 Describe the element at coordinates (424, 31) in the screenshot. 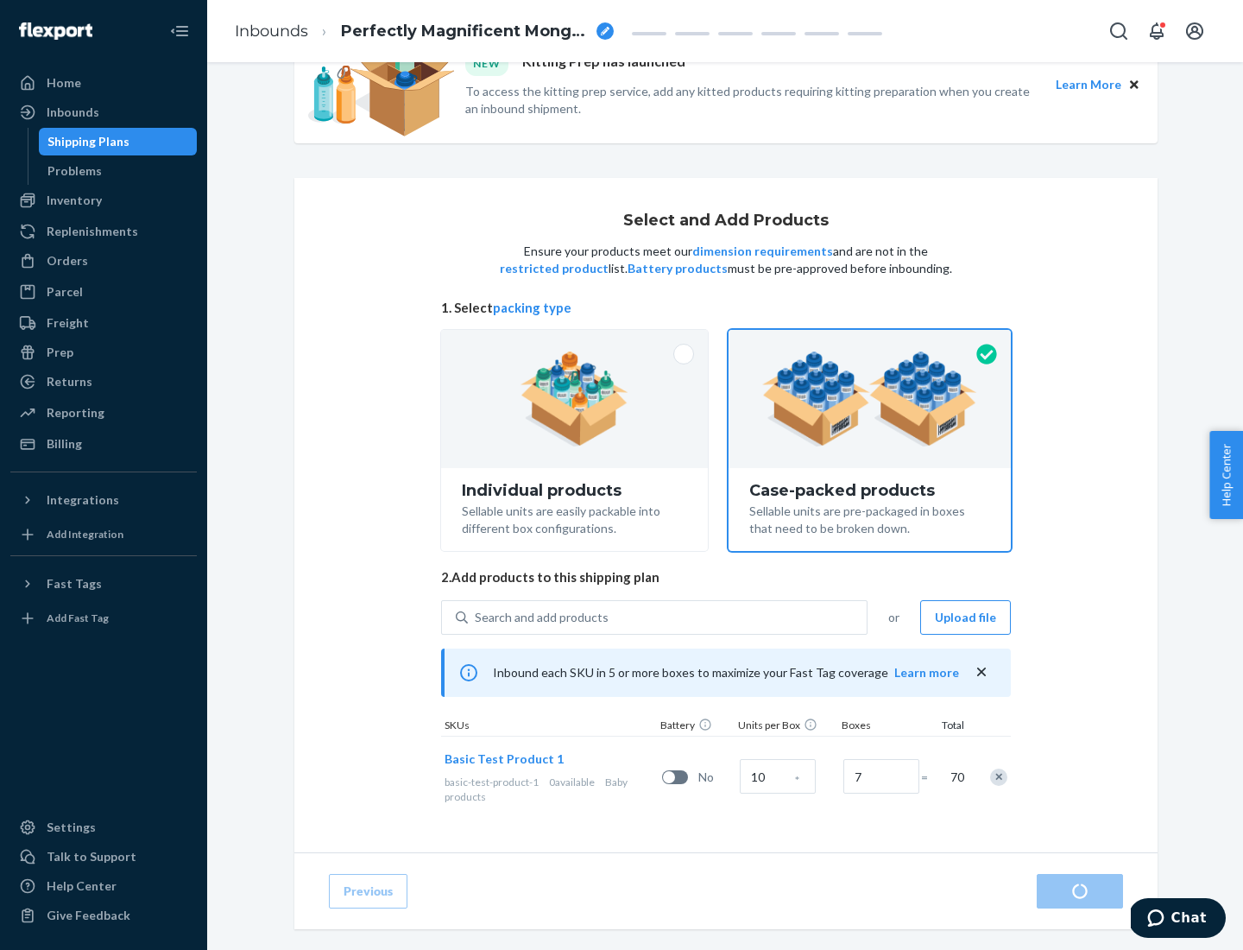

I see `ol: breadcrumbs` at that location.